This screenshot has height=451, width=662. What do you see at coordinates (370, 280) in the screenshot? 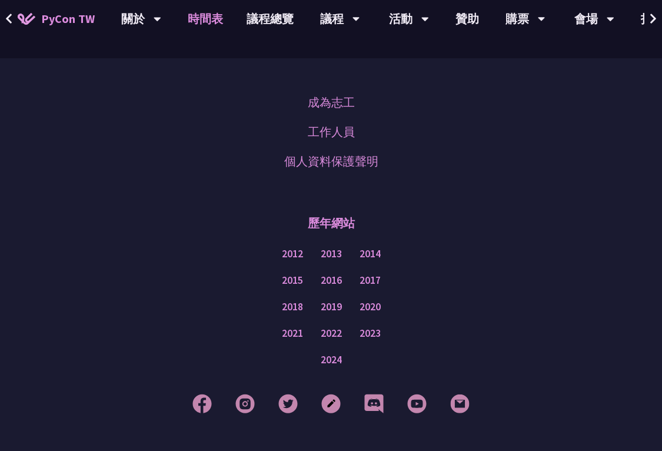
I see `a: 2017` at bounding box center [370, 280].